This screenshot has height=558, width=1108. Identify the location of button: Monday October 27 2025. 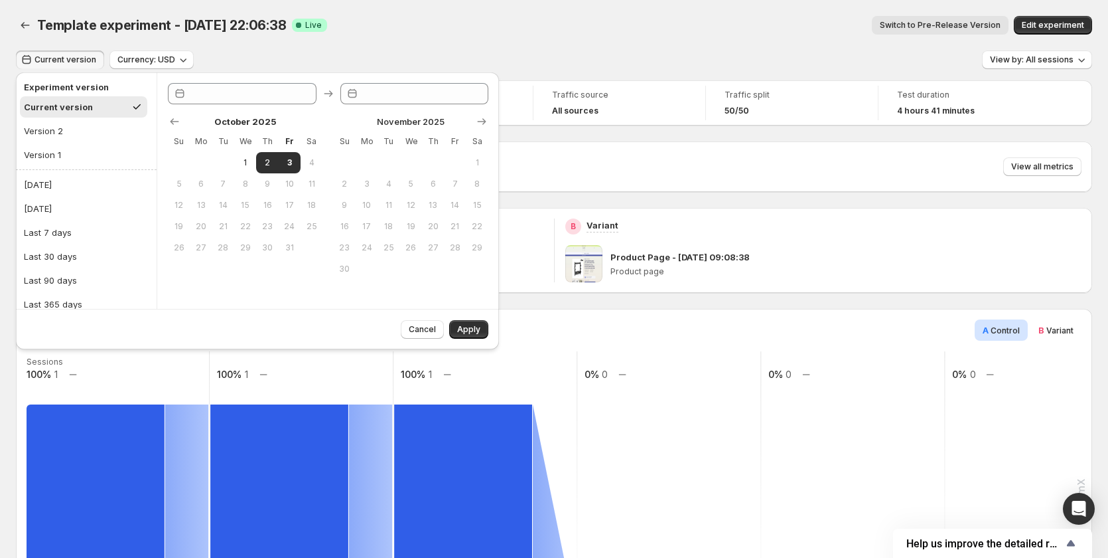
(200, 248).